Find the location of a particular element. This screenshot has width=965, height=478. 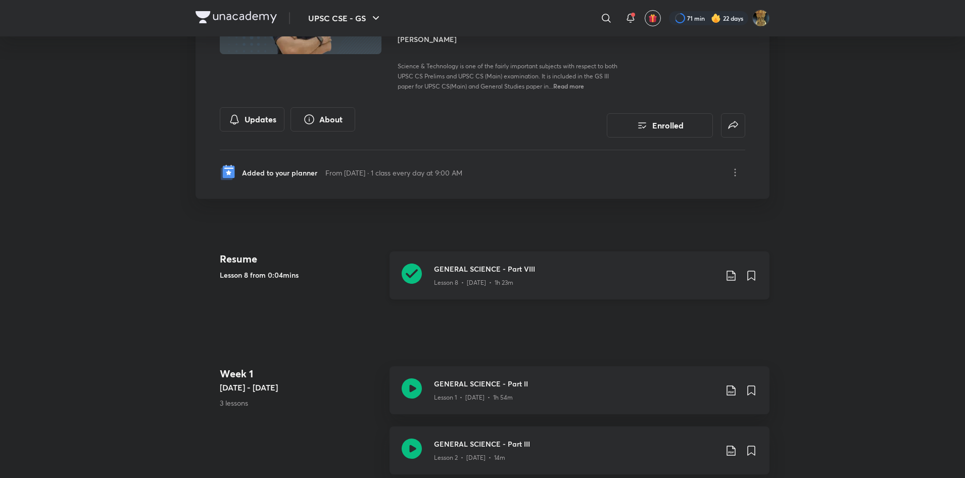

h4: Resume is located at coordinates (301, 259).